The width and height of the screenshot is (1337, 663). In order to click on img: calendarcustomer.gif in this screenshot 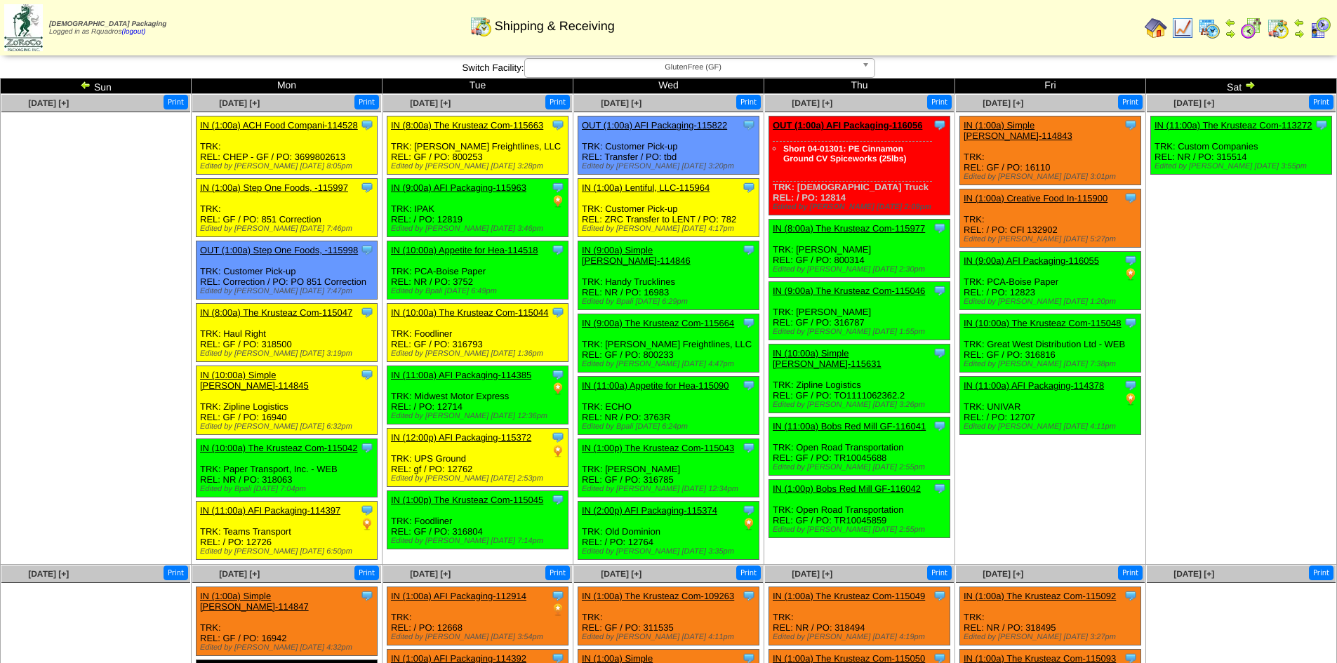, I will do `click(1320, 28)`.